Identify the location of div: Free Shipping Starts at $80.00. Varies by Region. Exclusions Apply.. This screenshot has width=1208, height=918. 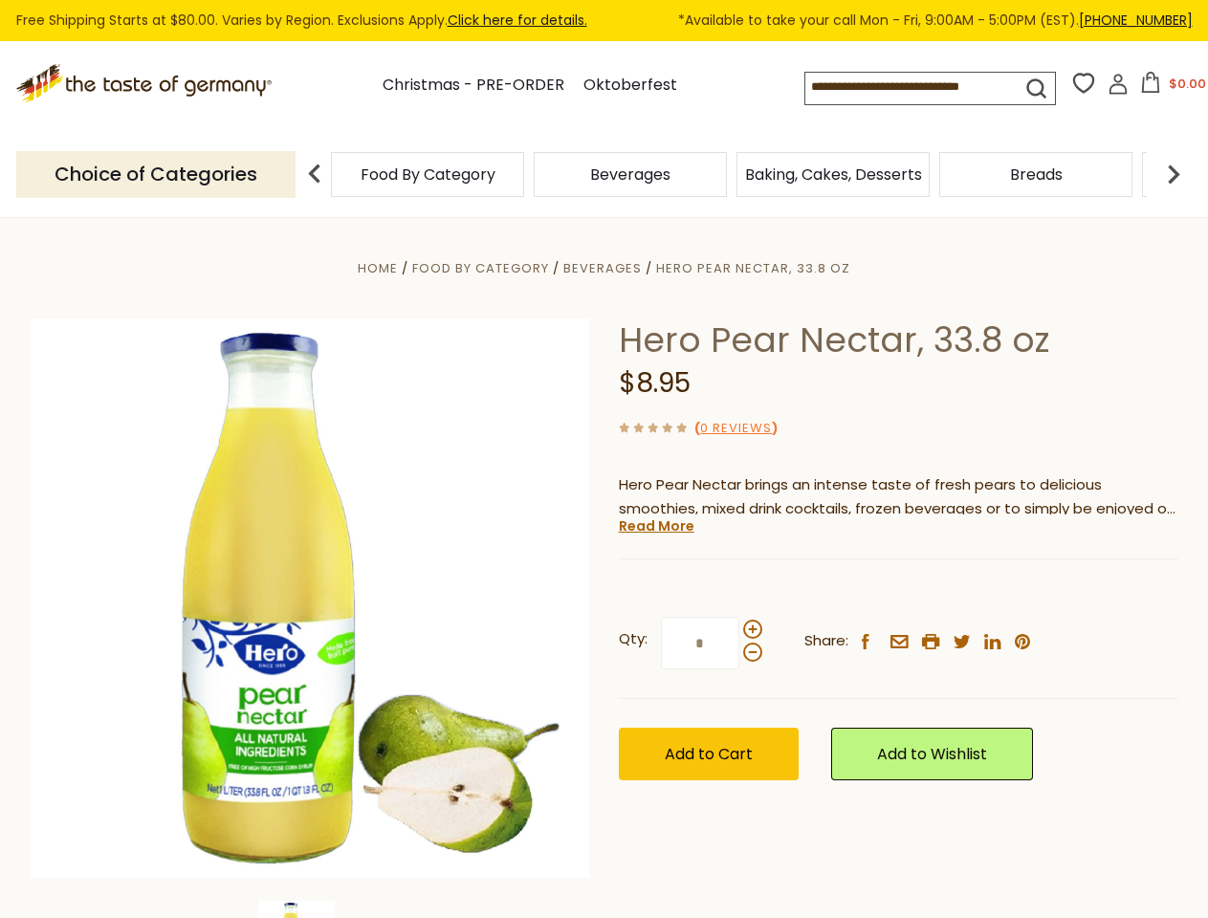
(604, 20).